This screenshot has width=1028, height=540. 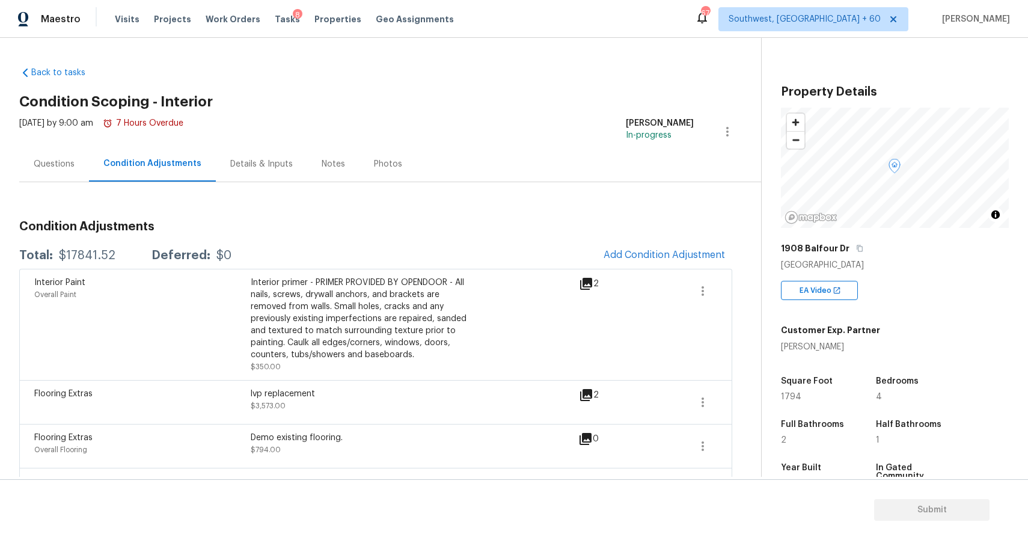 What do you see at coordinates (181, 255) in the screenshot?
I see `div: Deferred:` at bounding box center [181, 255].